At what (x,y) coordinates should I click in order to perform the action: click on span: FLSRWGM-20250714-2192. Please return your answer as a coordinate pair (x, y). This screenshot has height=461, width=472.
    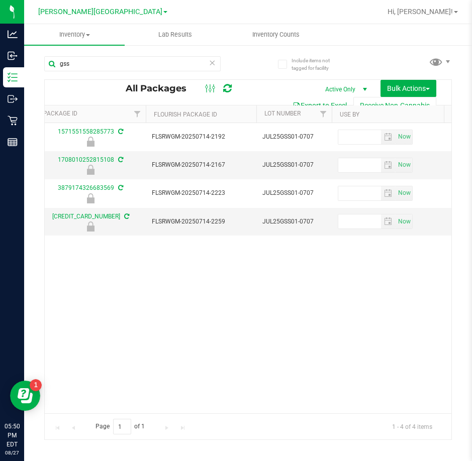
    Looking at the image, I should click on (201, 137).